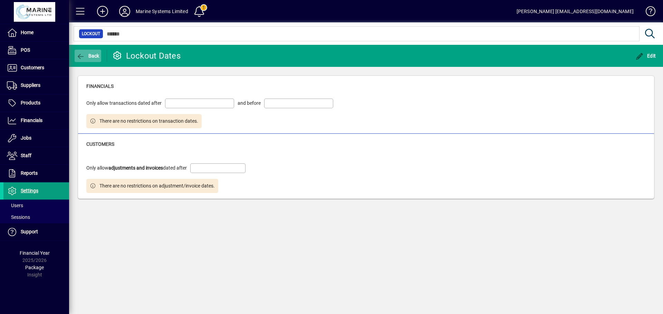 Image resolution: width=663 pixels, height=314 pixels. Describe the element at coordinates (36, 50) in the screenshot. I see `a: POS` at that location.